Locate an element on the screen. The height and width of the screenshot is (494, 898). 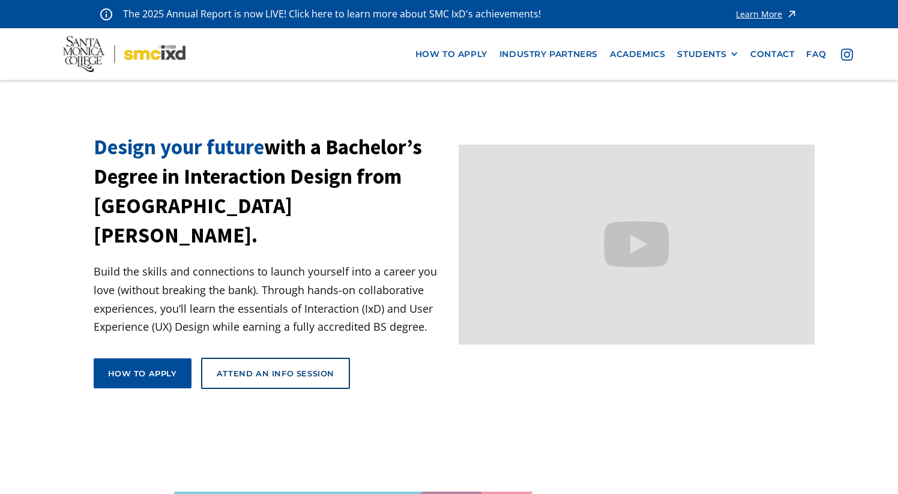
a: Academics is located at coordinates (638, 54).